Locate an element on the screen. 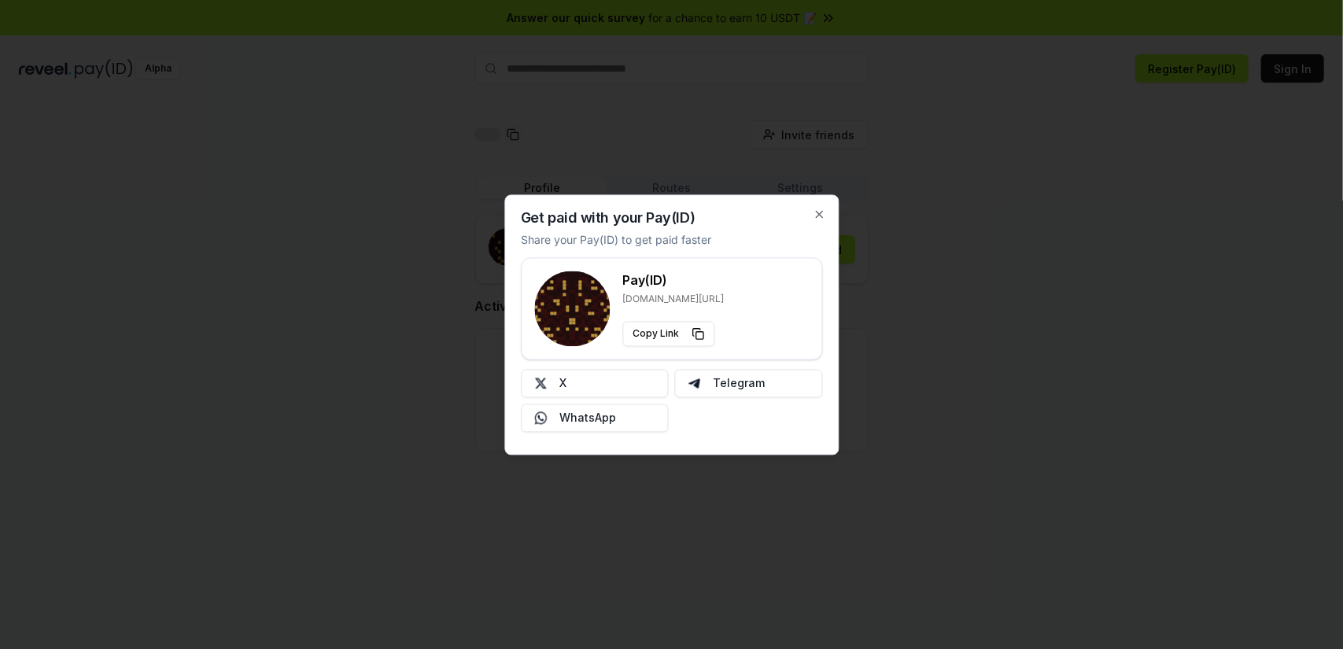 Image resolution: width=1343 pixels, height=649 pixels. img: Whatsapp is located at coordinates (541, 418).